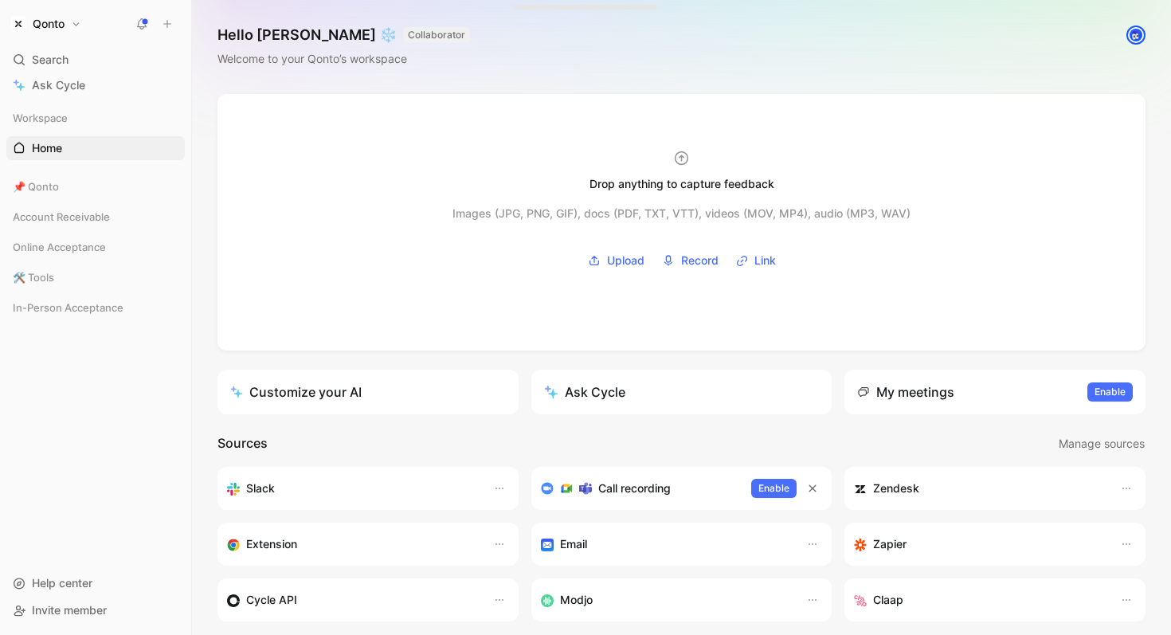  Describe the element at coordinates (49, 24) in the screenshot. I see `h1: Qonto` at that location.